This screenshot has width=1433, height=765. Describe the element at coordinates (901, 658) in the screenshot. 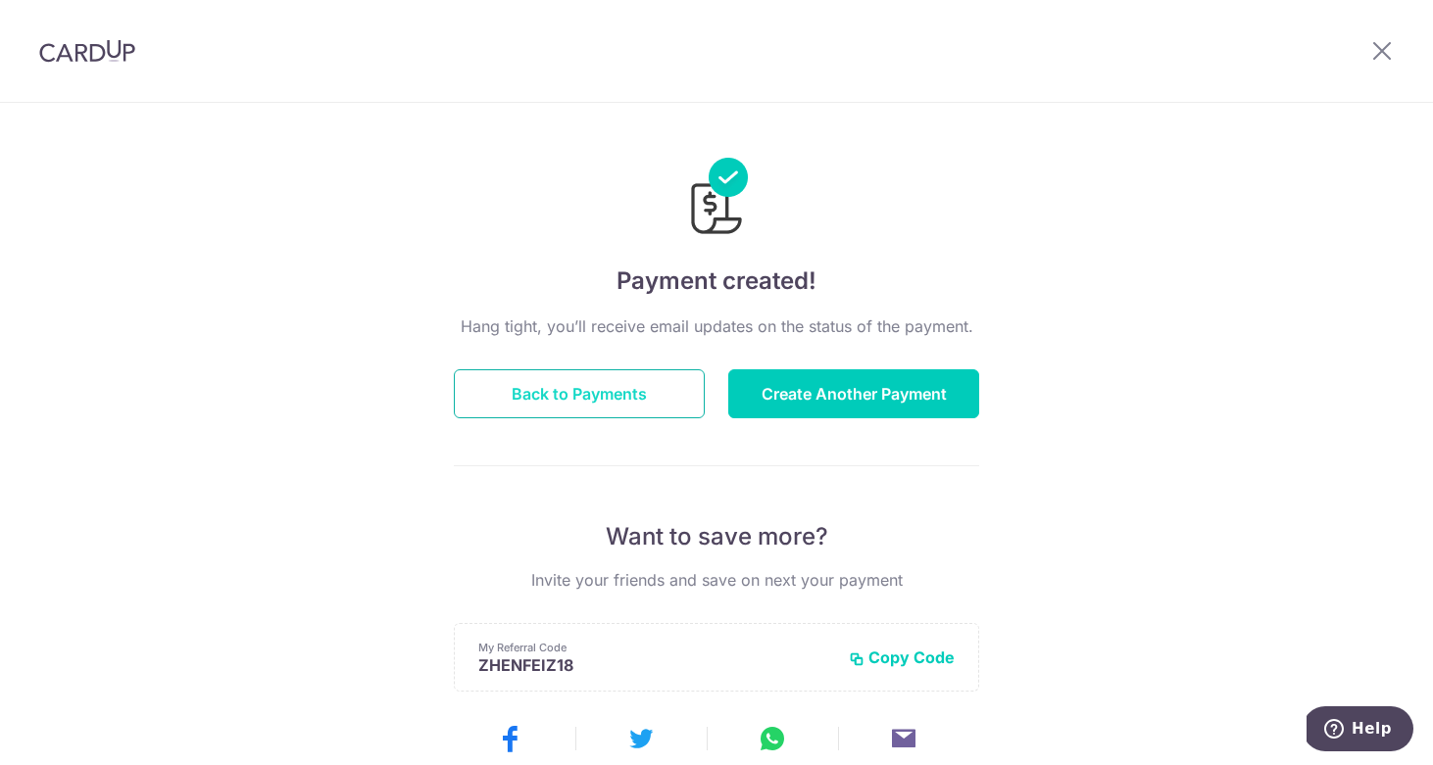

I see `button: Copy Code` at that location.